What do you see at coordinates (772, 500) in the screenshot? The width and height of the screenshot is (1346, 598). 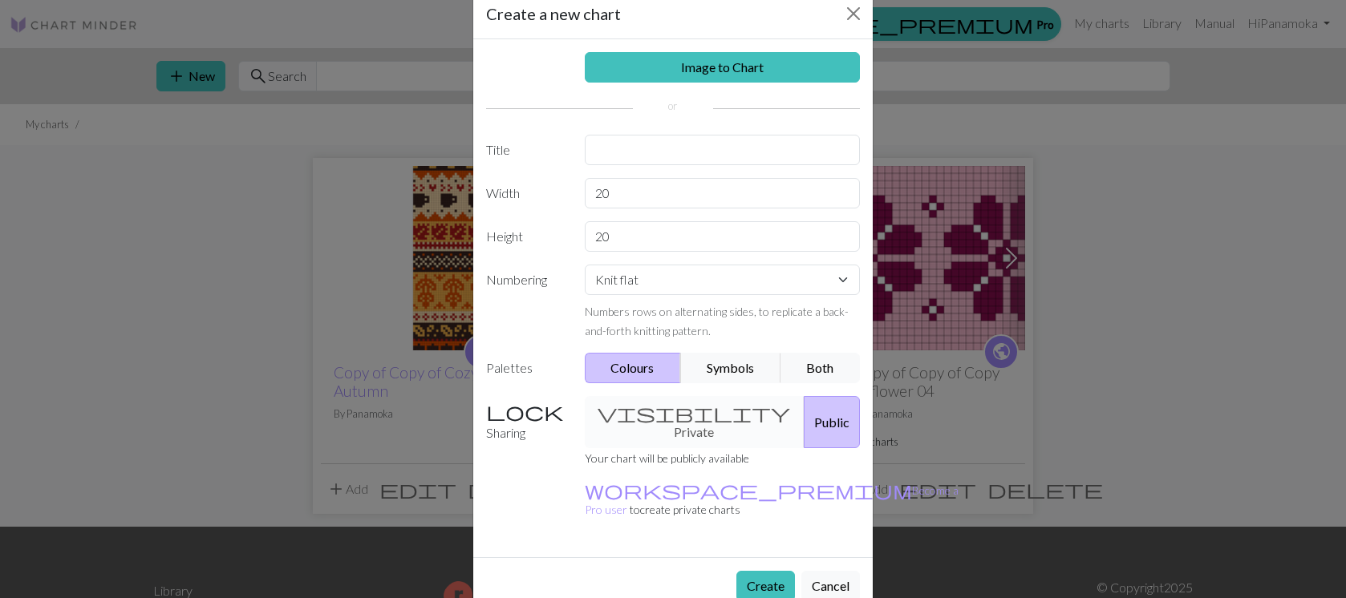 I see `a: Become a Pro user` at bounding box center [772, 500].